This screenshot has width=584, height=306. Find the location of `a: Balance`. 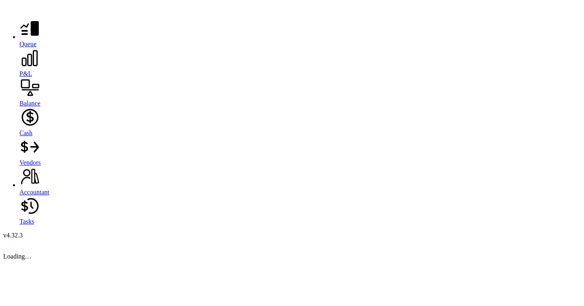

a: Balance is located at coordinates (300, 92).